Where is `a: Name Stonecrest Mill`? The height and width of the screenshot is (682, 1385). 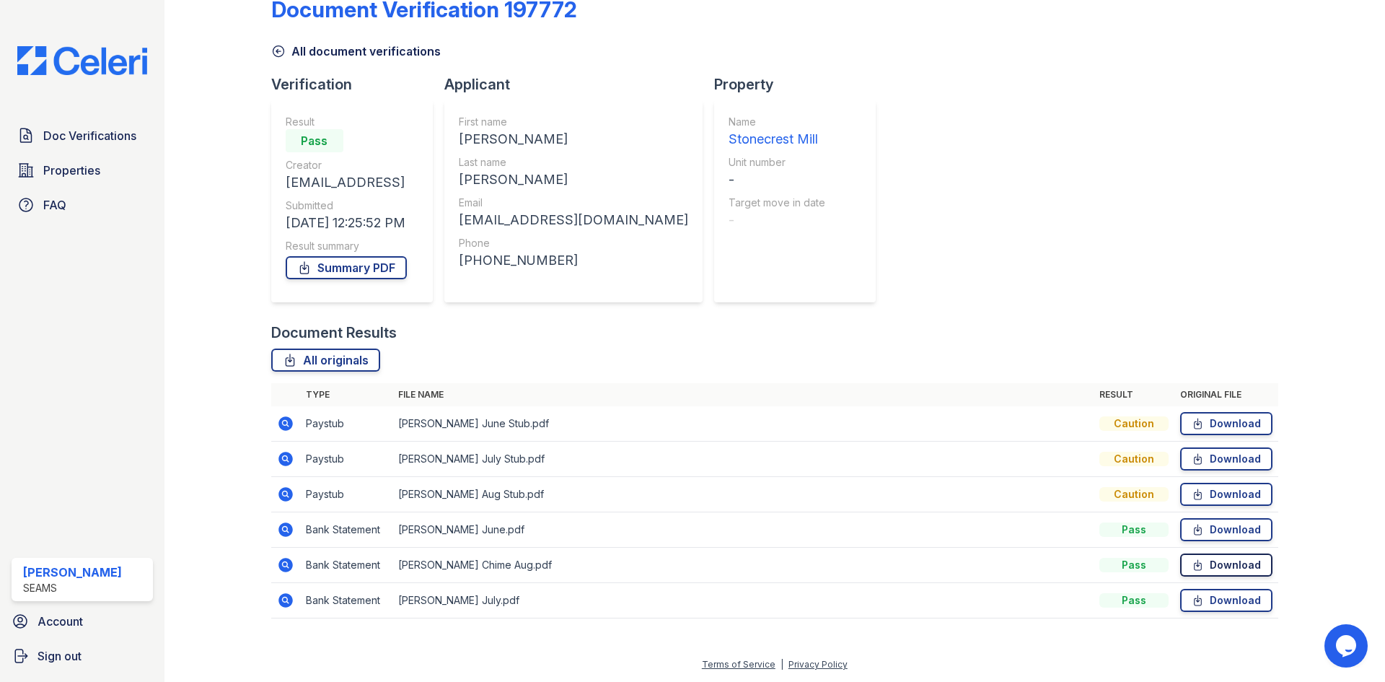 a: Name Stonecrest Mill is located at coordinates (777, 132).